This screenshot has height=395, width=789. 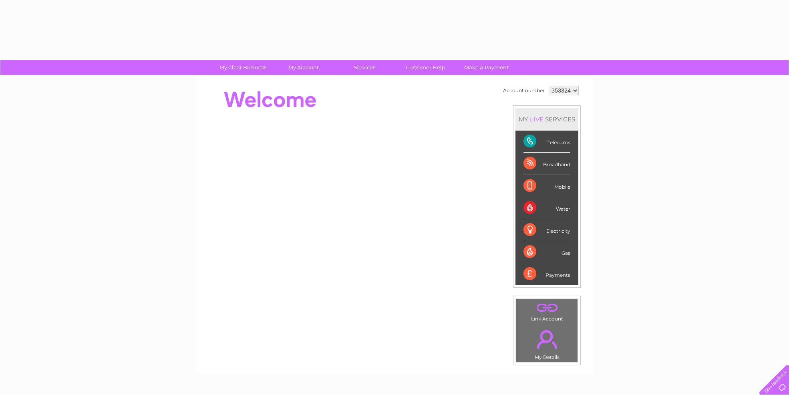 I want to click on div: Broadband, so click(x=547, y=163).